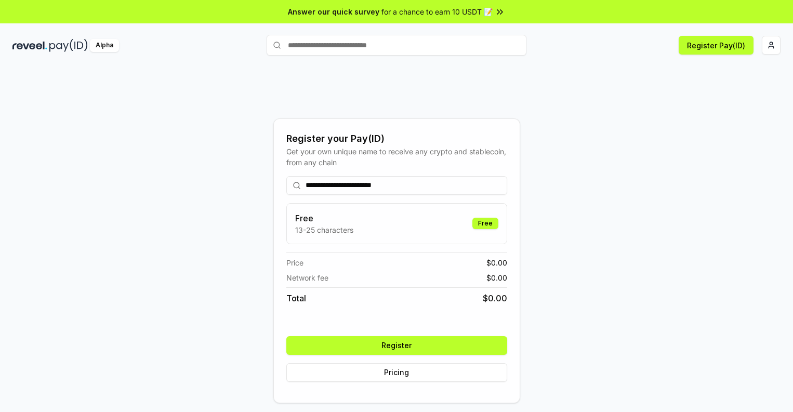 This screenshot has height=412, width=793. What do you see at coordinates (716, 45) in the screenshot?
I see `button: Register Pay(ID)` at bounding box center [716, 45].